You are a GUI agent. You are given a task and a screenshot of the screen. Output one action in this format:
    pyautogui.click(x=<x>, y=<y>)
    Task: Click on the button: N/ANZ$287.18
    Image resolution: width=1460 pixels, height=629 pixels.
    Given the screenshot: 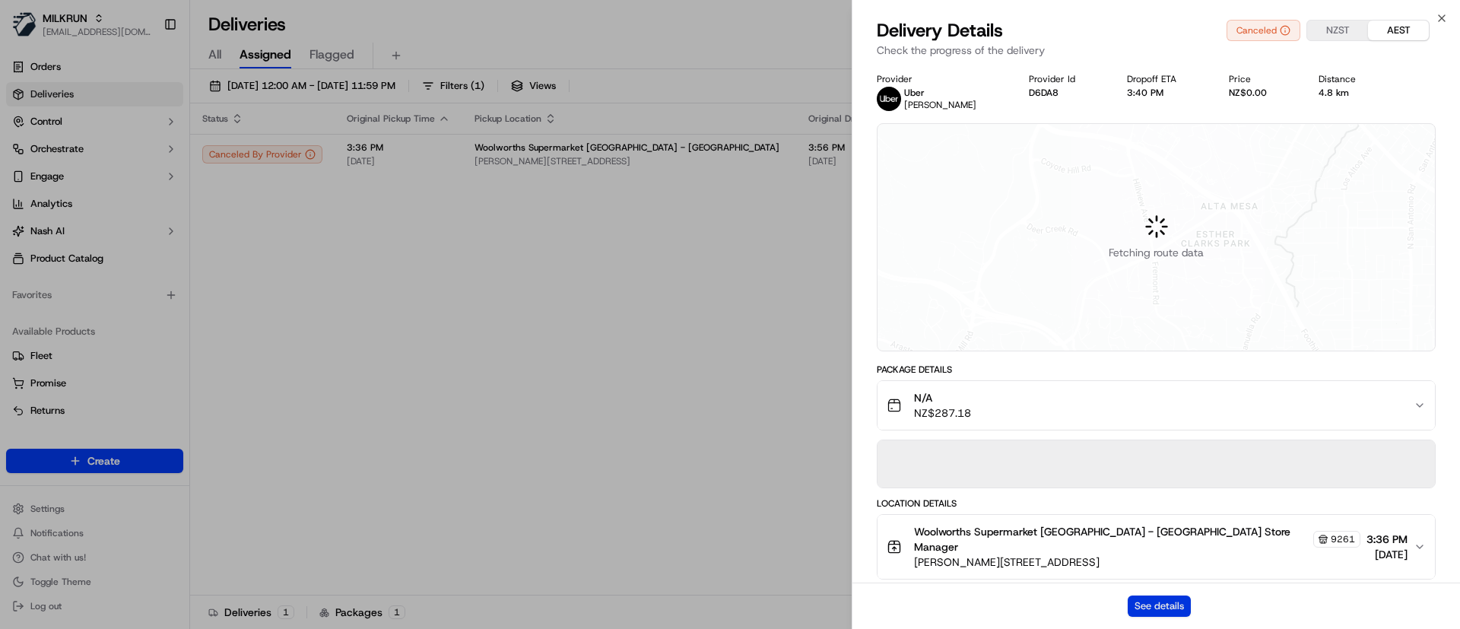 What is the action you would take?
    pyautogui.click(x=1156, y=405)
    